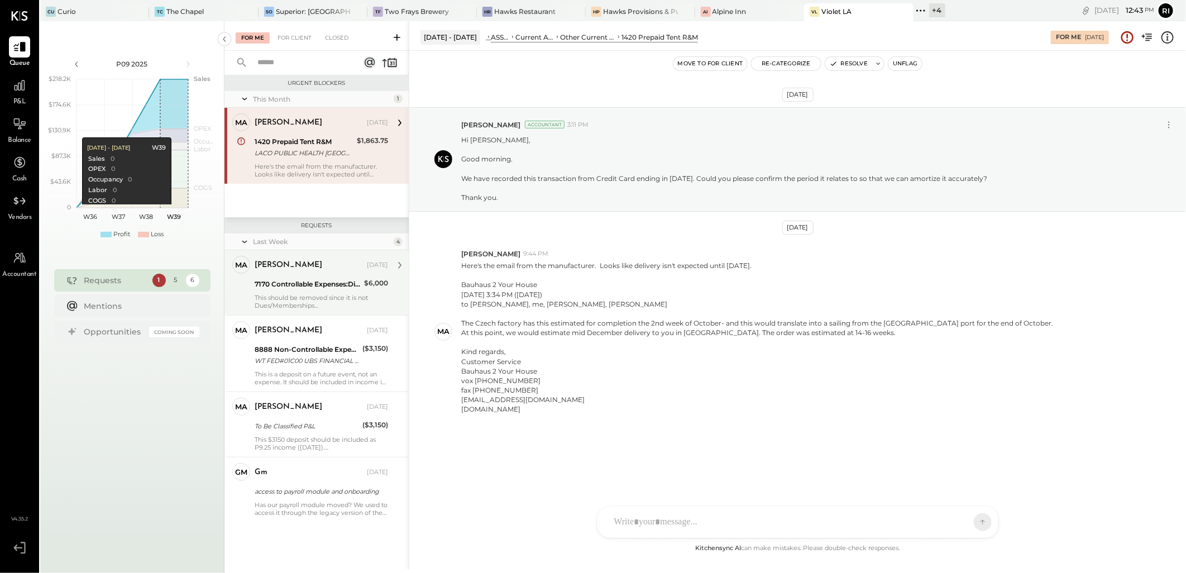  What do you see at coordinates (1086, 10) in the screenshot?
I see `div: copy link` at bounding box center [1086, 10].